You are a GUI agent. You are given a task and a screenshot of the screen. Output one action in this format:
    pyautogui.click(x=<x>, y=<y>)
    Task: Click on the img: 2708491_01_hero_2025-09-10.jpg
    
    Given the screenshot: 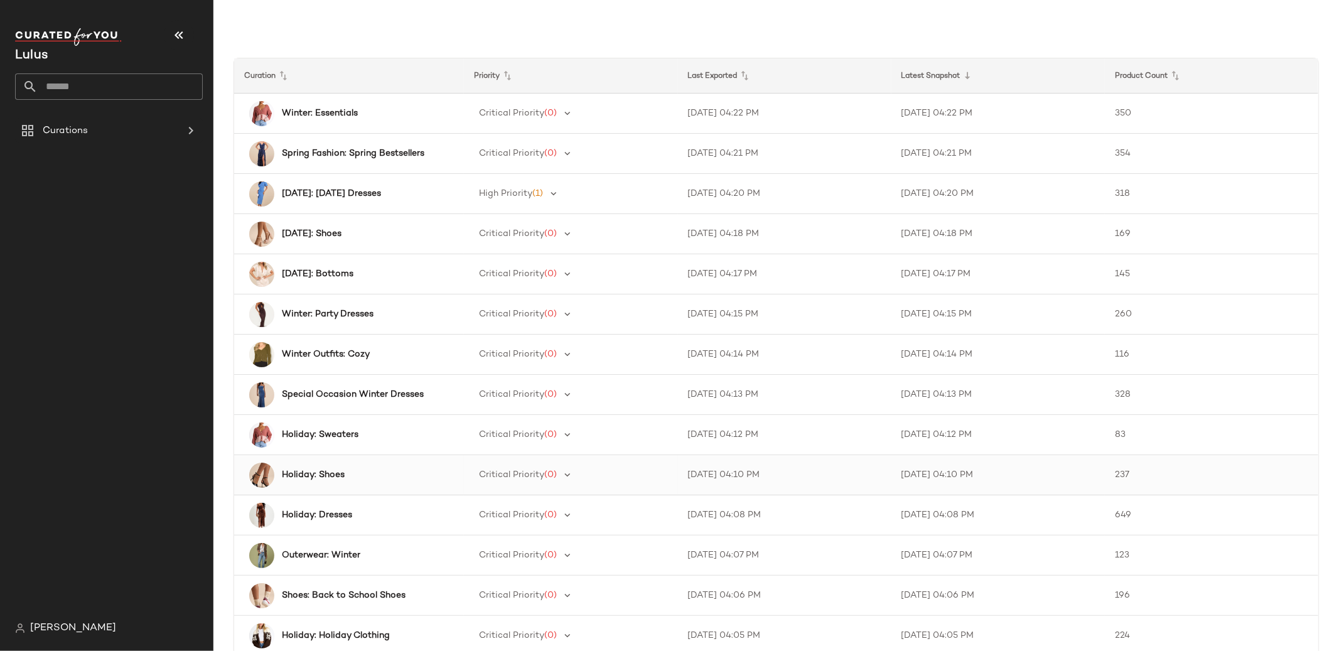 What is the action you would take?
    pyautogui.click(x=262, y=636)
    